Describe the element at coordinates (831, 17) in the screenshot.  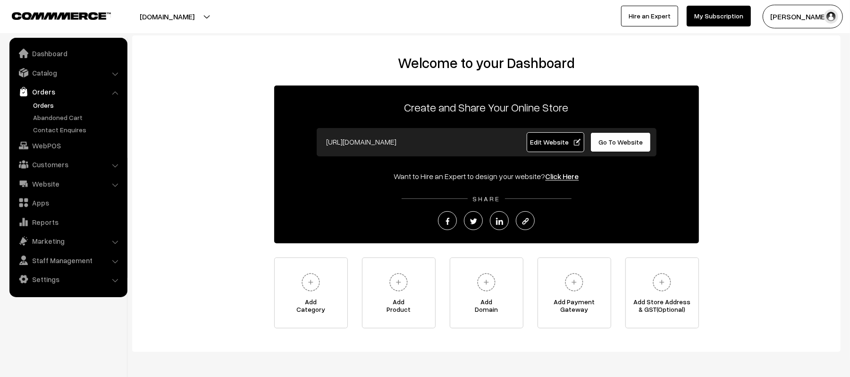
I see `img: user` at that location.